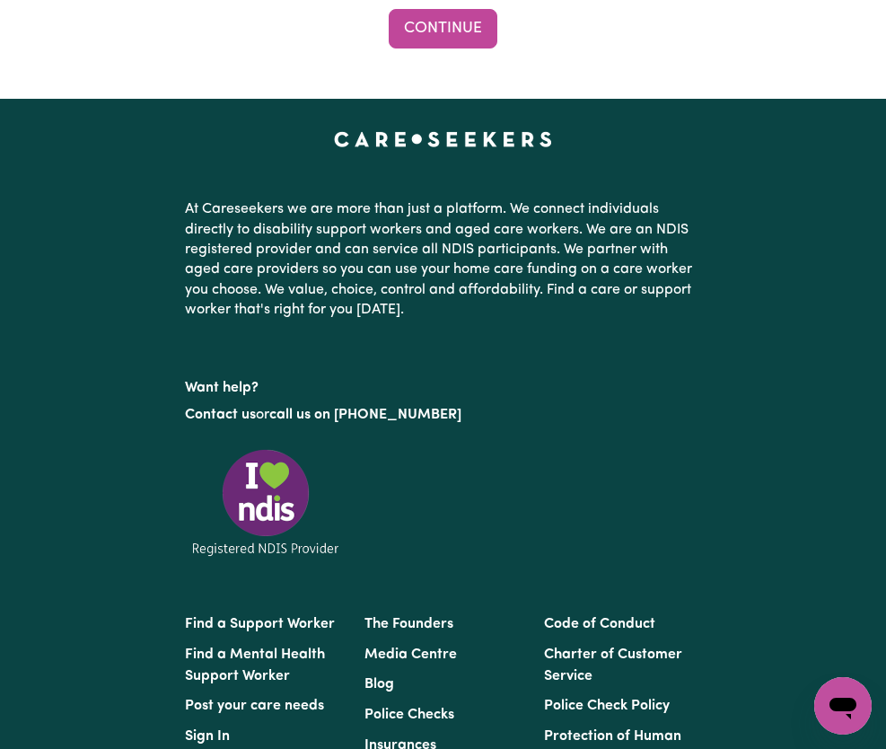  Describe the element at coordinates (207, 736) in the screenshot. I see `a: Sign In` at that location.